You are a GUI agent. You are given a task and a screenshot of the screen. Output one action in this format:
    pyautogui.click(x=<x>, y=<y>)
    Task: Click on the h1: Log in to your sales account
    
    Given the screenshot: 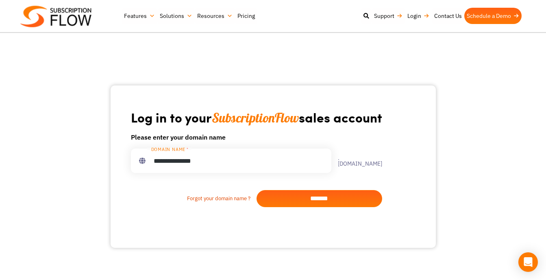 What is the action you would take?
    pyautogui.click(x=256, y=117)
    